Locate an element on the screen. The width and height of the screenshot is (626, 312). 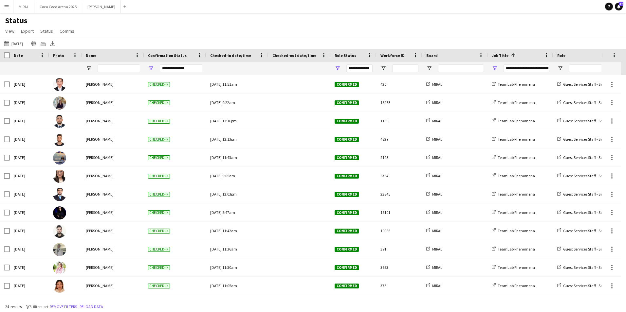
img: Khalid Aclan is located at coordinates (60, 158).